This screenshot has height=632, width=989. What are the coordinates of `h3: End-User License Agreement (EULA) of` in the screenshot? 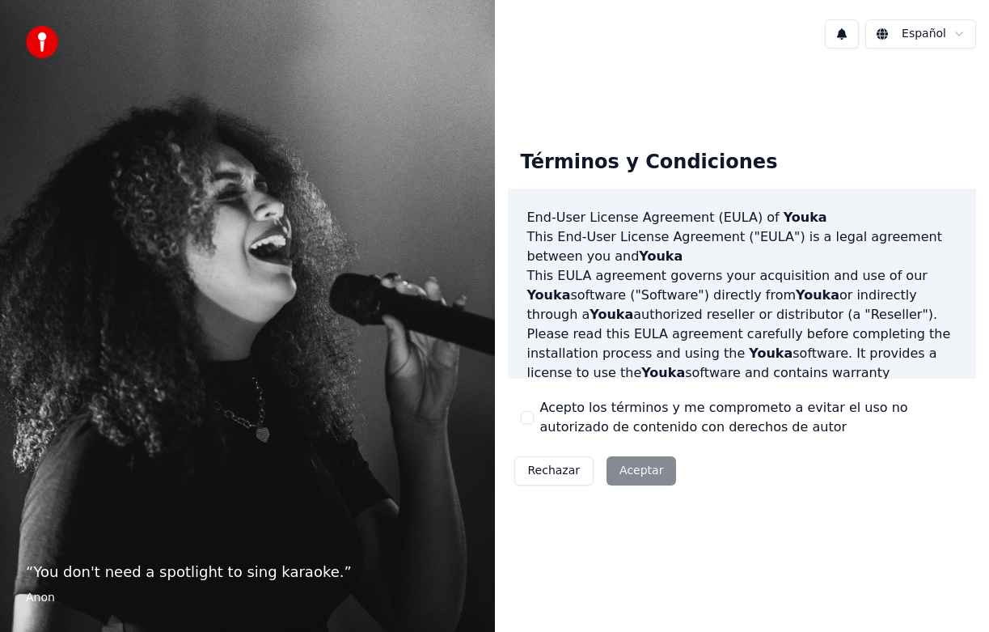 It's located at (743, 218).